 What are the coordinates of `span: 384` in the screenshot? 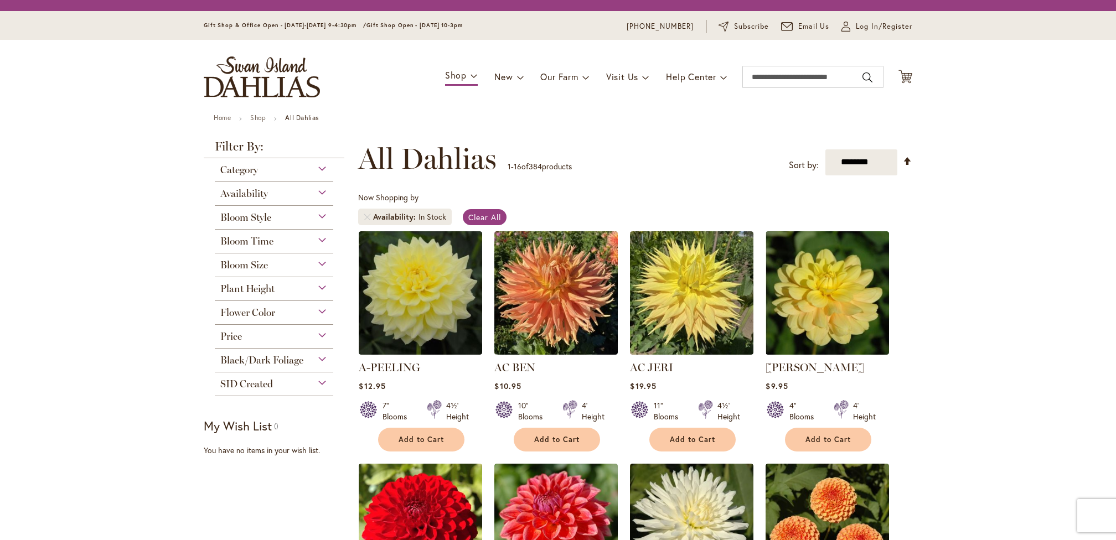 It's located at (535, 166).